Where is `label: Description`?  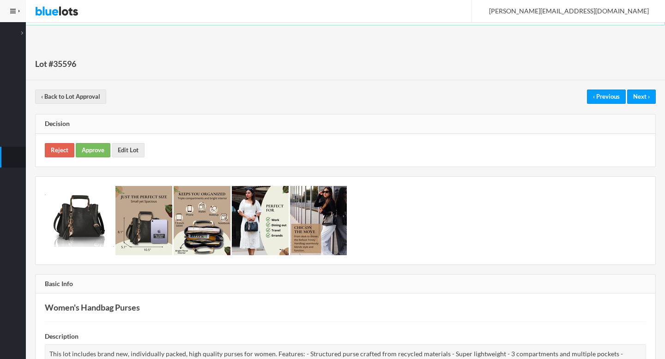
label: Description is located at coordinates (61, 337).